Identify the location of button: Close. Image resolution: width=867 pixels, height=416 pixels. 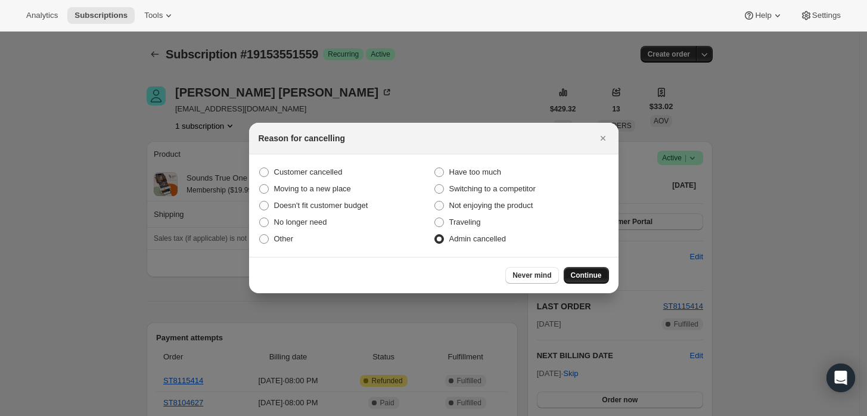
(603, 138).